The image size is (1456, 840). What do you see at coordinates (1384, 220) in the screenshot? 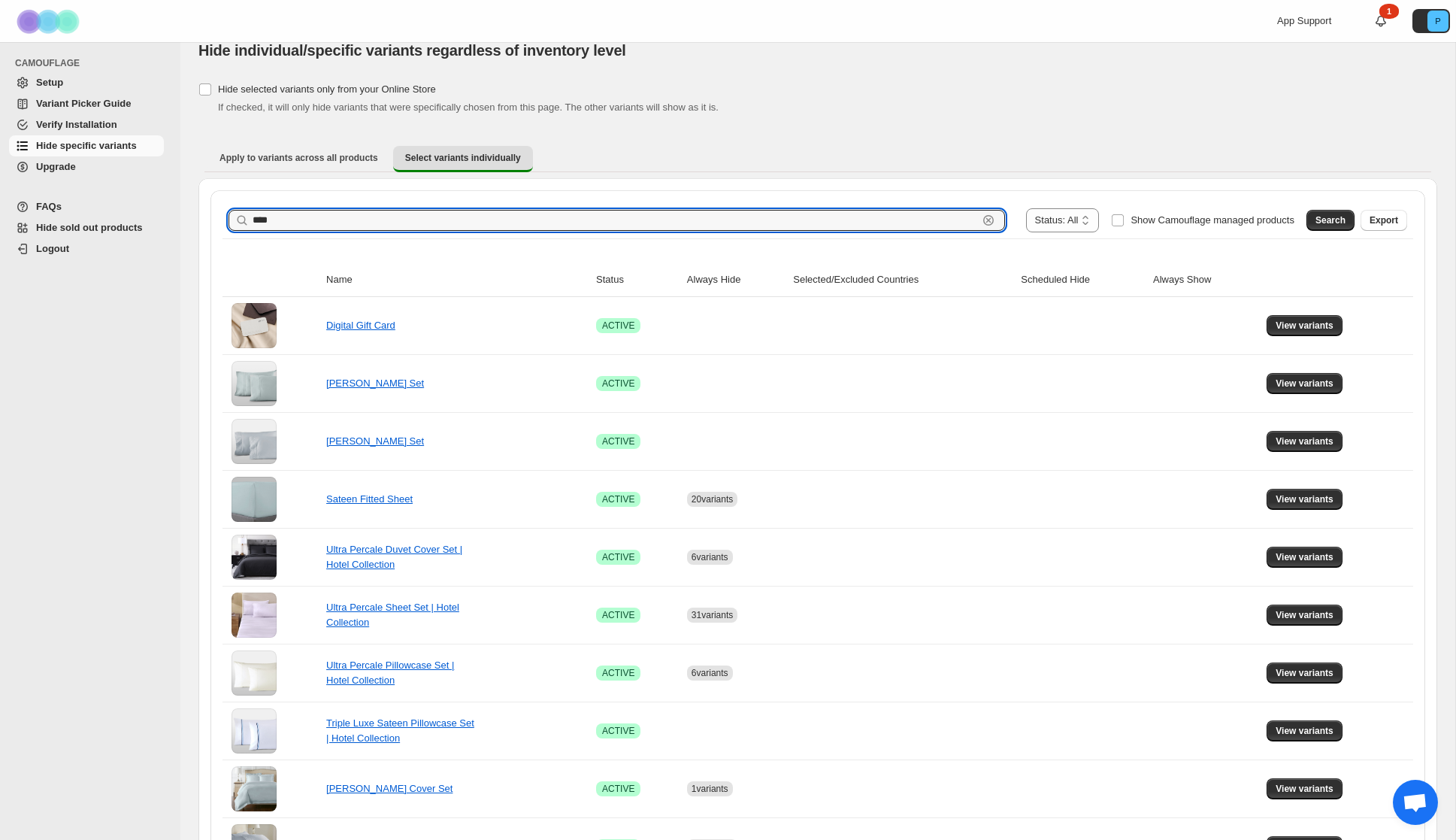
I see `span: Export` at bounding box center [1384, 220].